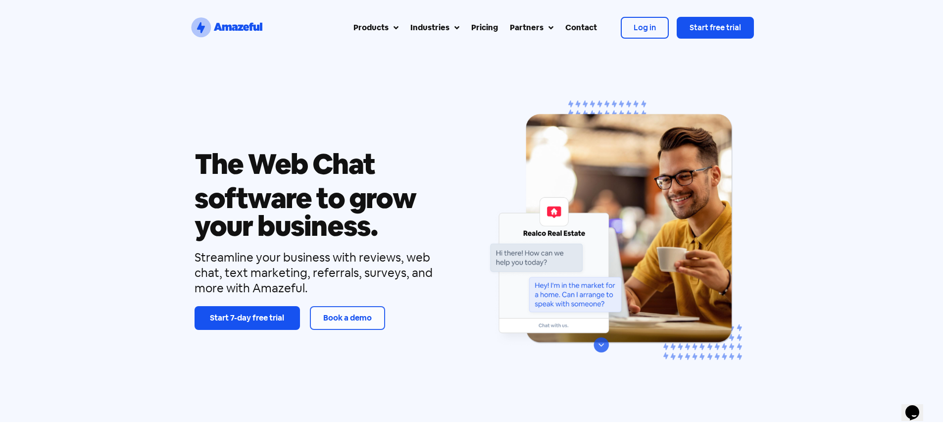 Image resolution: width=943 pixels, height=431 pixels. I want to click on a: Book a demo, so click(348, 318).